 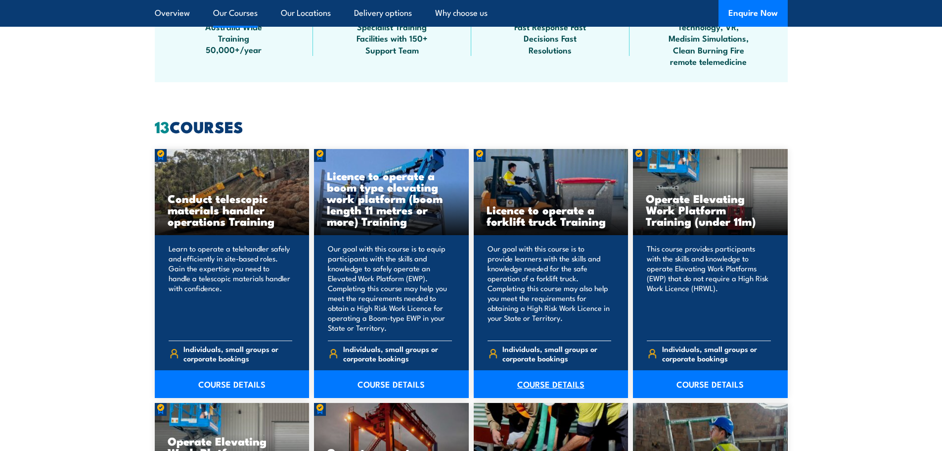 What do you see at coordinates (234, 38) in the screenshot?
I see `span: Australia Wide Training 50,000+/year` at bounding box center [234, 38].